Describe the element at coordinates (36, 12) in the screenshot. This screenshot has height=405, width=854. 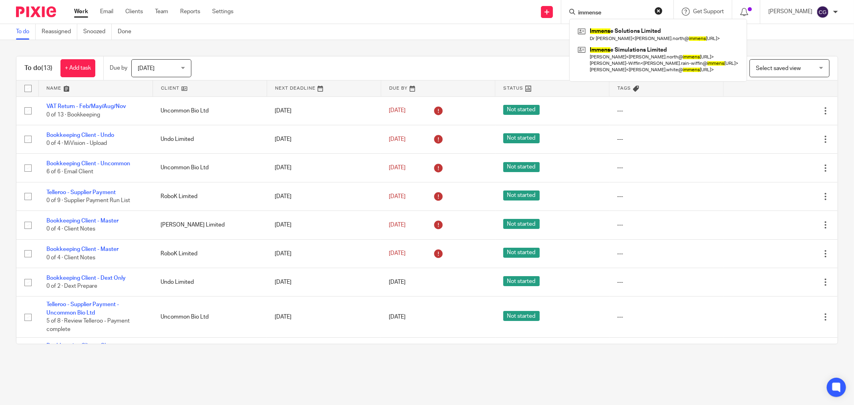
I see `img: Pixie` at that location.